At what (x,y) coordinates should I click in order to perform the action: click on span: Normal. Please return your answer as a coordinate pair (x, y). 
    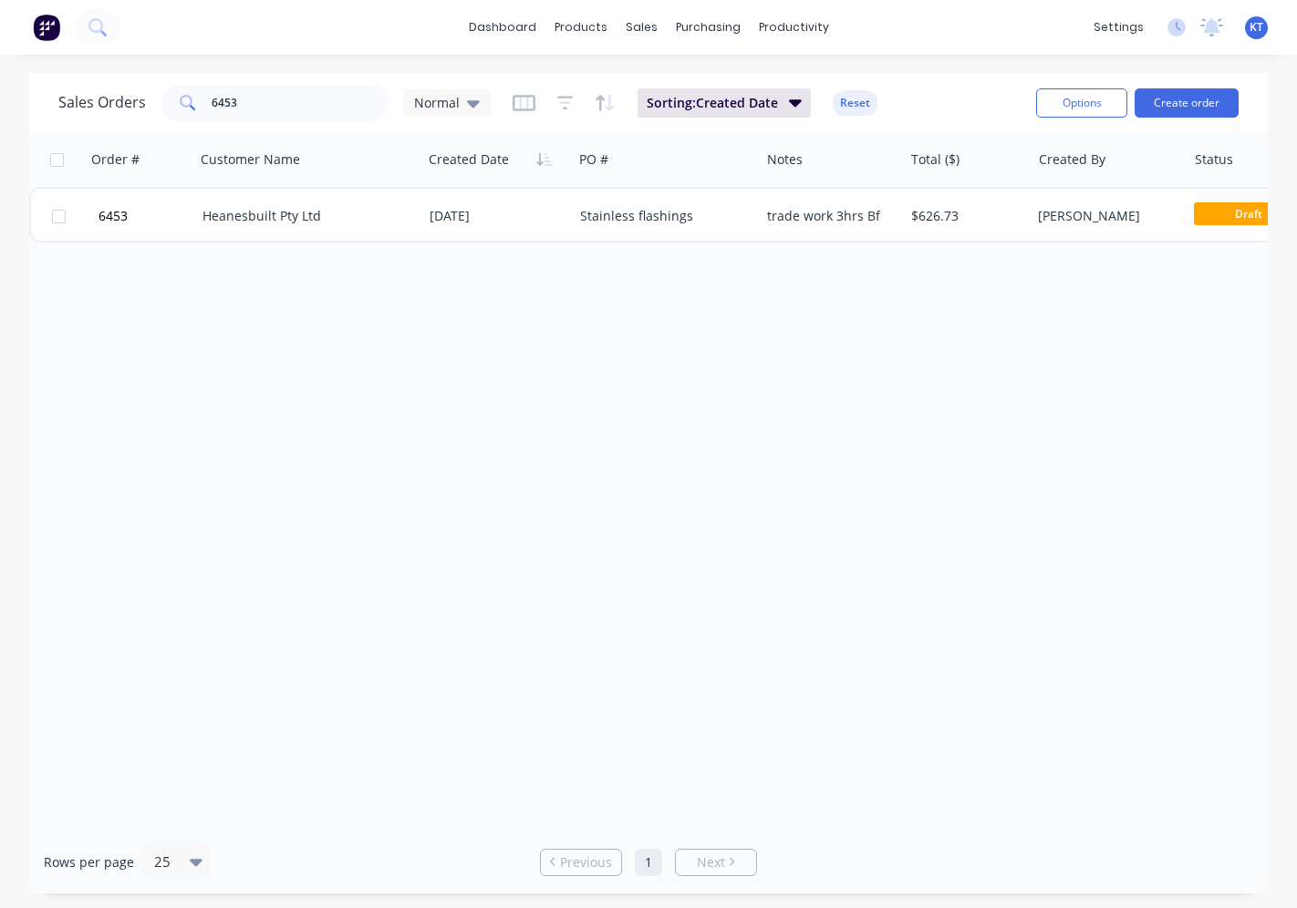
    Looking at the image, I should click on (437, 102).